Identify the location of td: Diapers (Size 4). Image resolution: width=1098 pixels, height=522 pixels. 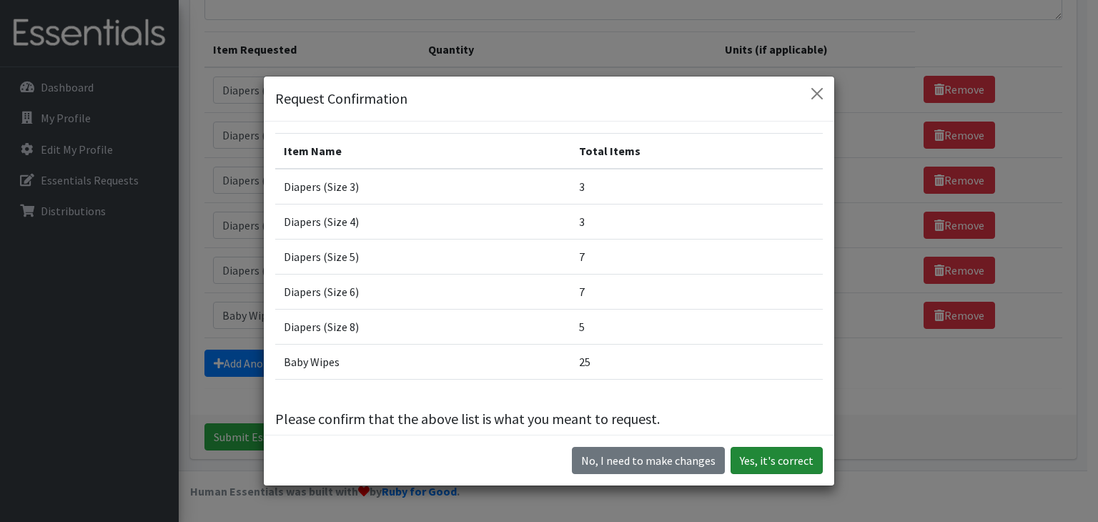
(422, 222).